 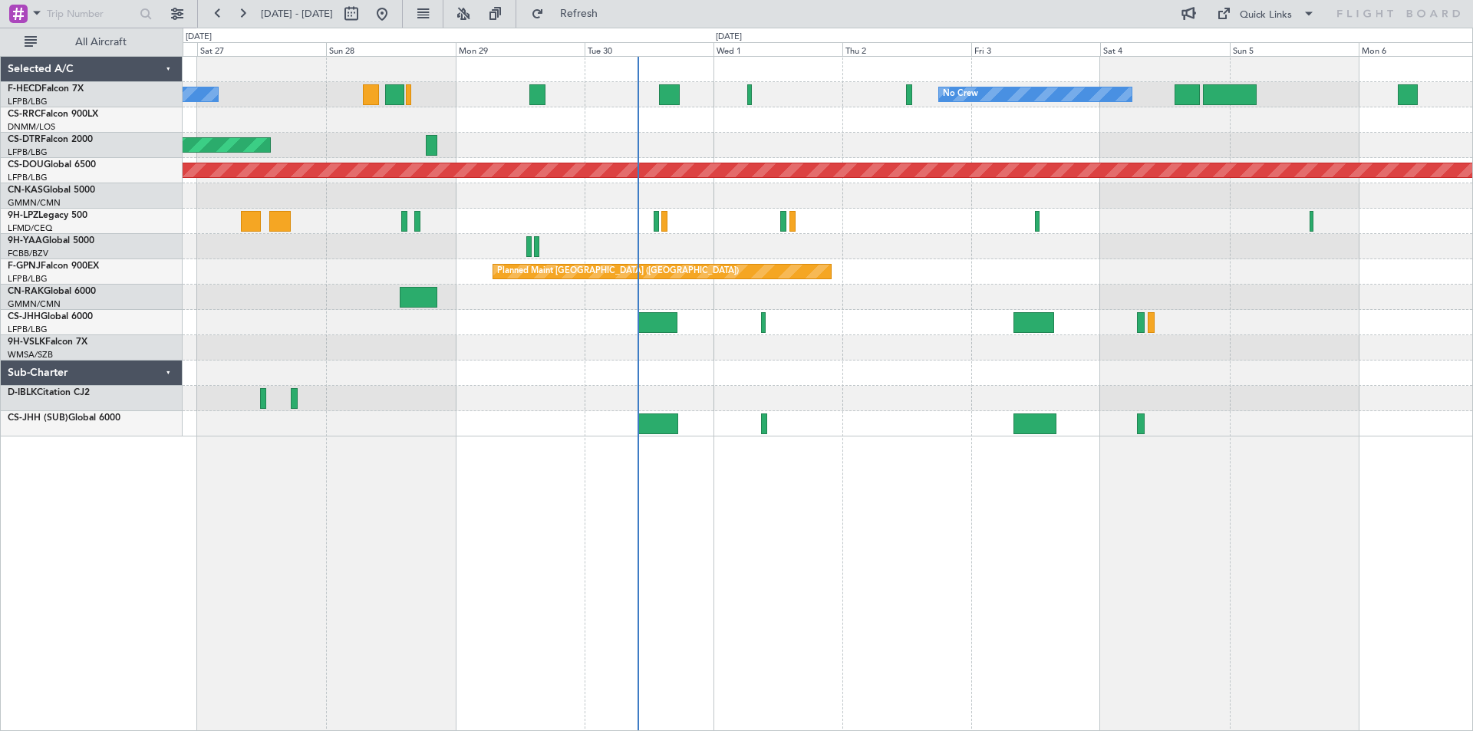 What do you see at coordinates (1266, 15) in the screenshot?
I see `div: Quick Links` at bounding box center [1266, 15].